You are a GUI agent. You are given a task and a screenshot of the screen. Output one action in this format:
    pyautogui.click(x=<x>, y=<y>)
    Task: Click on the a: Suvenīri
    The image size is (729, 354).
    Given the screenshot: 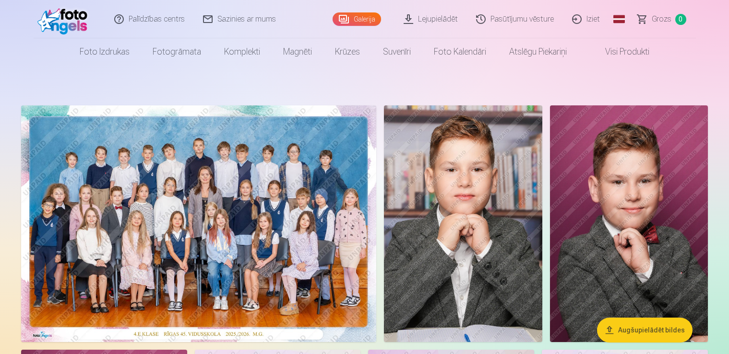 What is the action you would take?
    pyautogui.click(x=397, y=52)
    